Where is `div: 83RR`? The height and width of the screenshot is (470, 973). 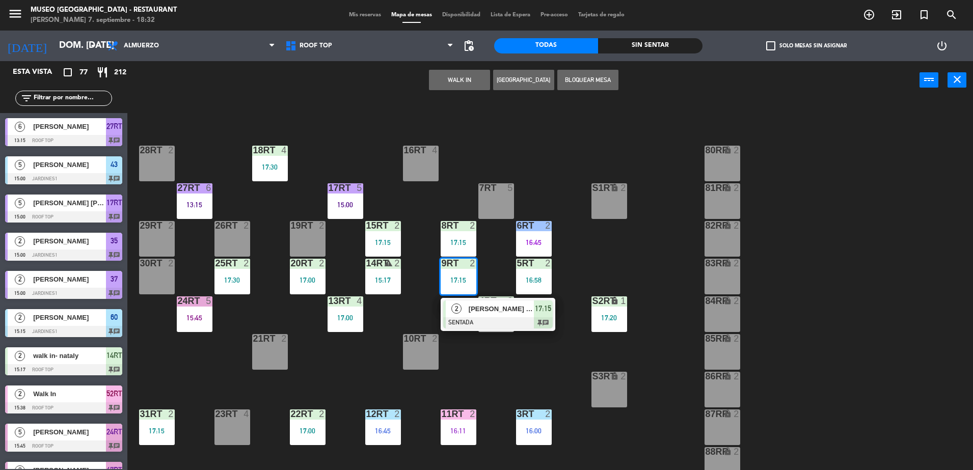 div: 83RR is located at coordinates (706, 263).